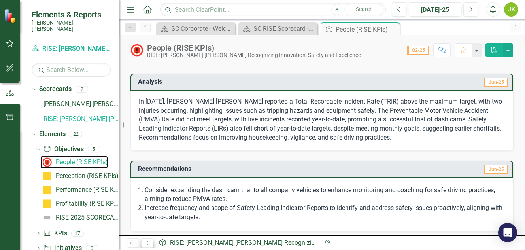  What do you see at coordinates (79, 190) in the screenshot?
I see `a: Performance (RISE KPIs)` at bounding box center [79, 190].